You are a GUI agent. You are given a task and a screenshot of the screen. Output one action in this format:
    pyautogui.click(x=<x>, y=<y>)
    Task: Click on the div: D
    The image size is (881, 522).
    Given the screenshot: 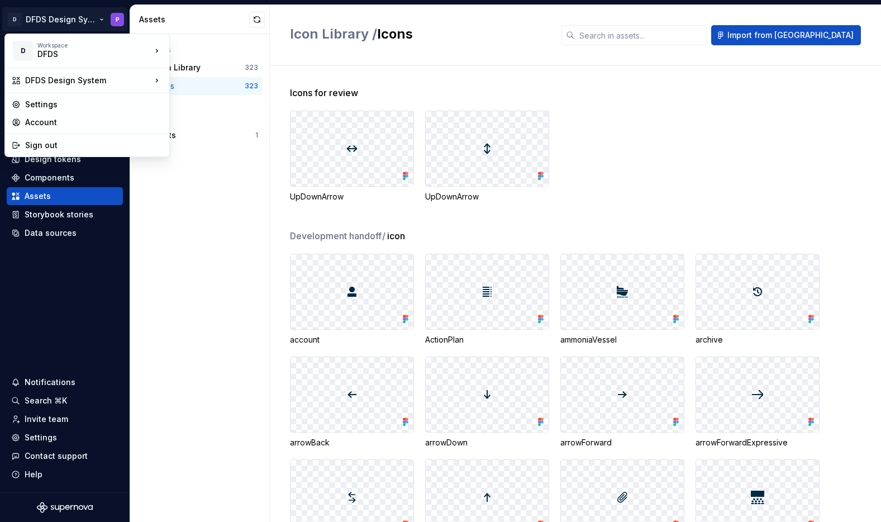 What is the action you would take?
    pyautogui.click(x=23, y=51)
    